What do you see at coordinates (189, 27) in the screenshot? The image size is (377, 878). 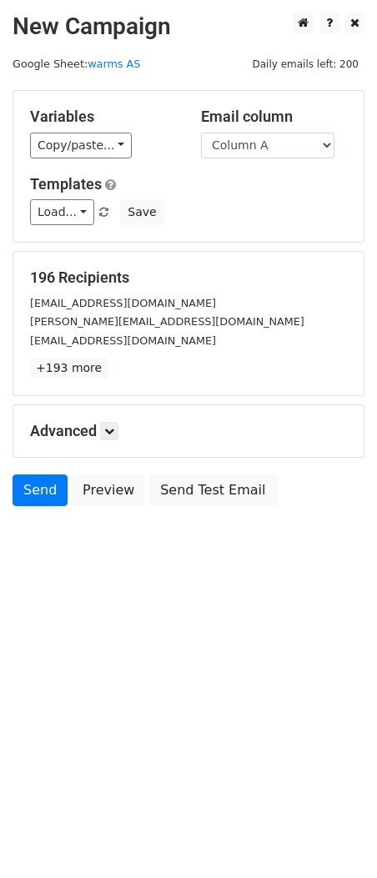 I see `h2: New Campaign` at bounding box center [189, 27].